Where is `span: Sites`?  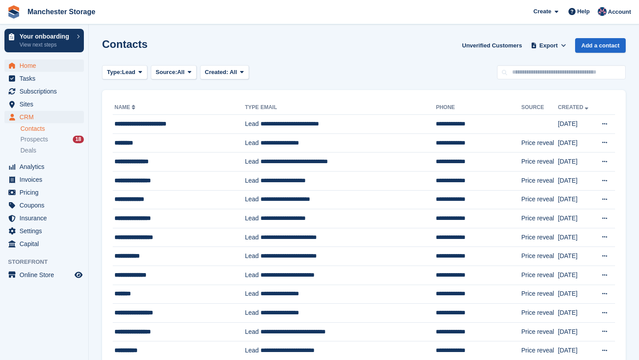
span: Sites is located at coordinates (46, 104).